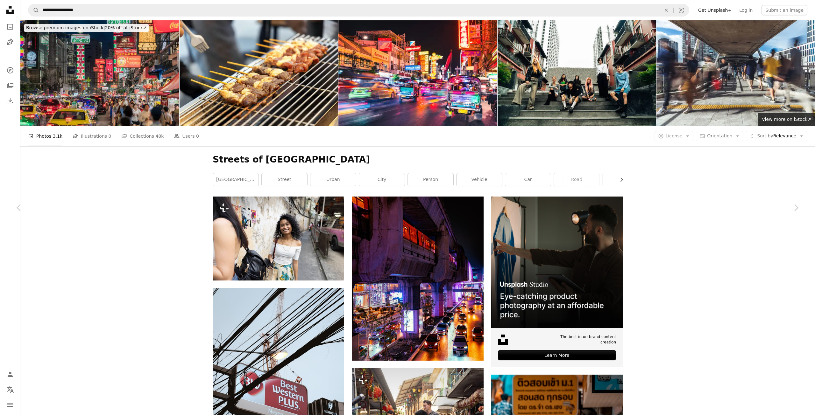 The image size is (815, 415). Describe the element at coordinates (142, 136) in the screenshot. I see `a: Collections 48k` at that location.